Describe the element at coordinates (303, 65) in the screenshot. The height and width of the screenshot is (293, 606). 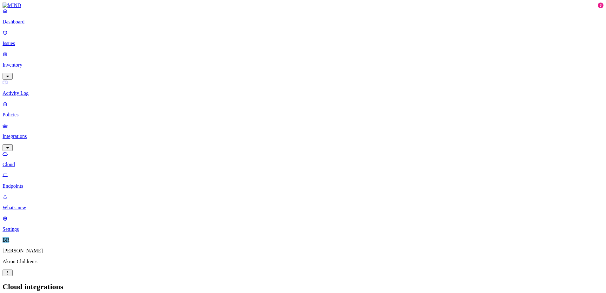
I see `a: Inventory` at that location.